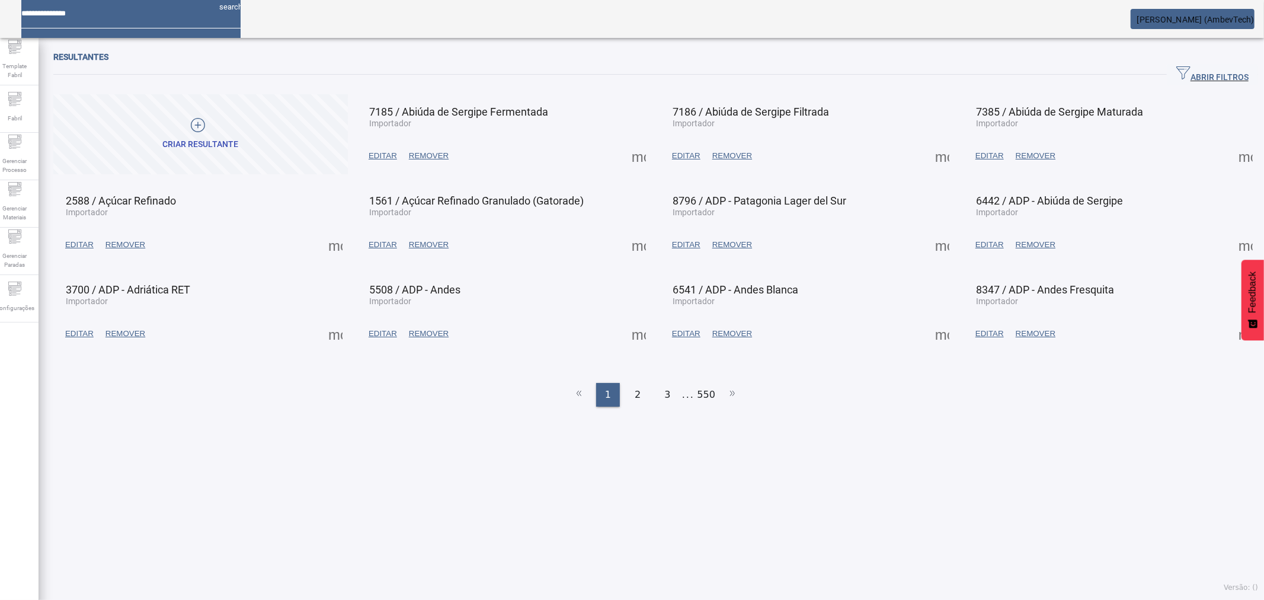  What do you see at coordinates (638, 395) in the screenshot?
I see `span: 2` at bounding box center [638, 395].